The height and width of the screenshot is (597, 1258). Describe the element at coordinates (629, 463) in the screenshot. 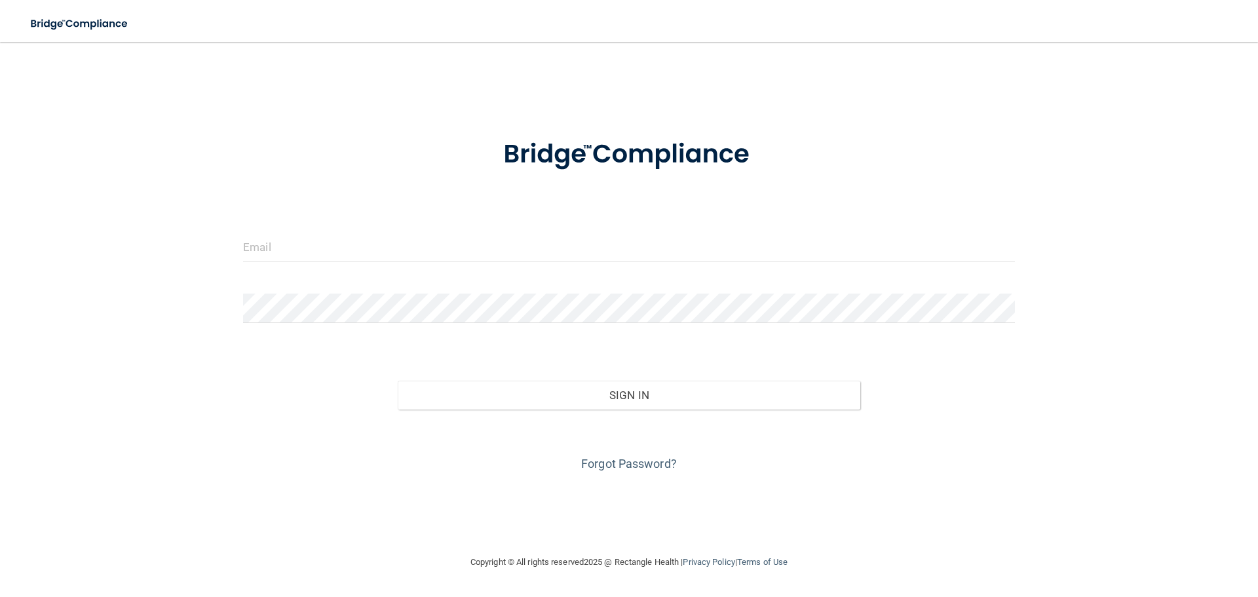

I see `a: Forgot Password?` at that location.